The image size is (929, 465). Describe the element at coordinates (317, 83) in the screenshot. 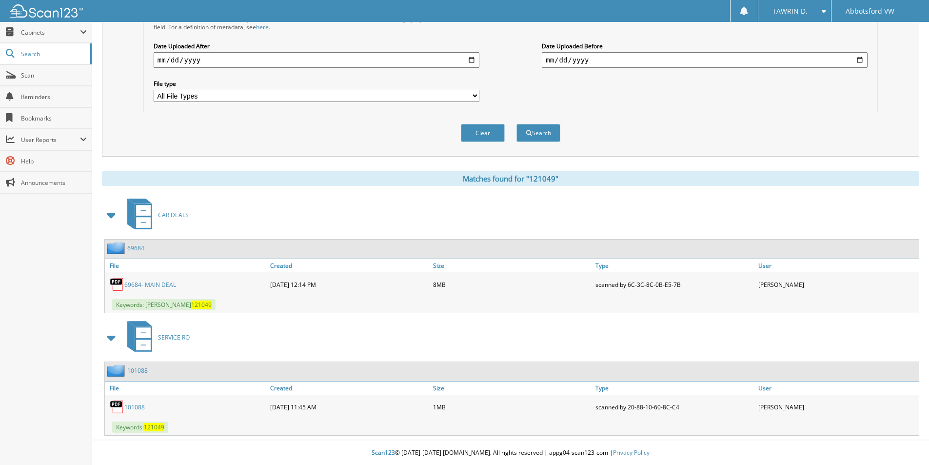

I see `label: File type` at that location.